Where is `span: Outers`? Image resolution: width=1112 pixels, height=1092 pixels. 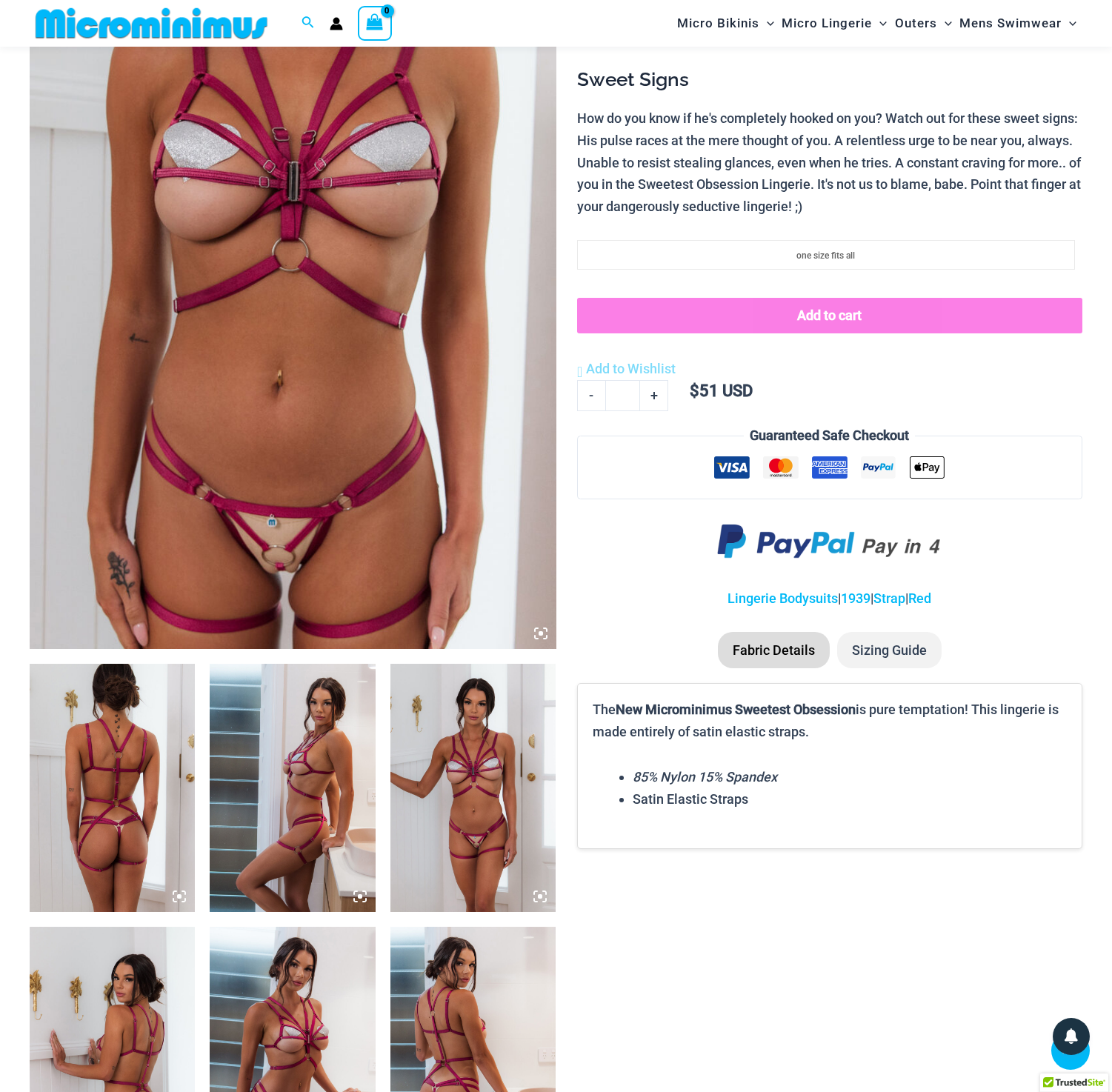
span: Outers is located at coordinates (916, 23).